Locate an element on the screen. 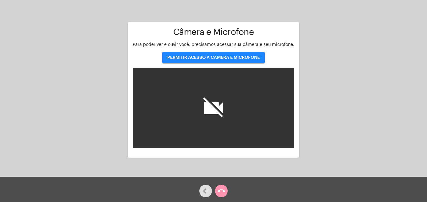  mat-icon: call_end is located at coordinates (222, 191).